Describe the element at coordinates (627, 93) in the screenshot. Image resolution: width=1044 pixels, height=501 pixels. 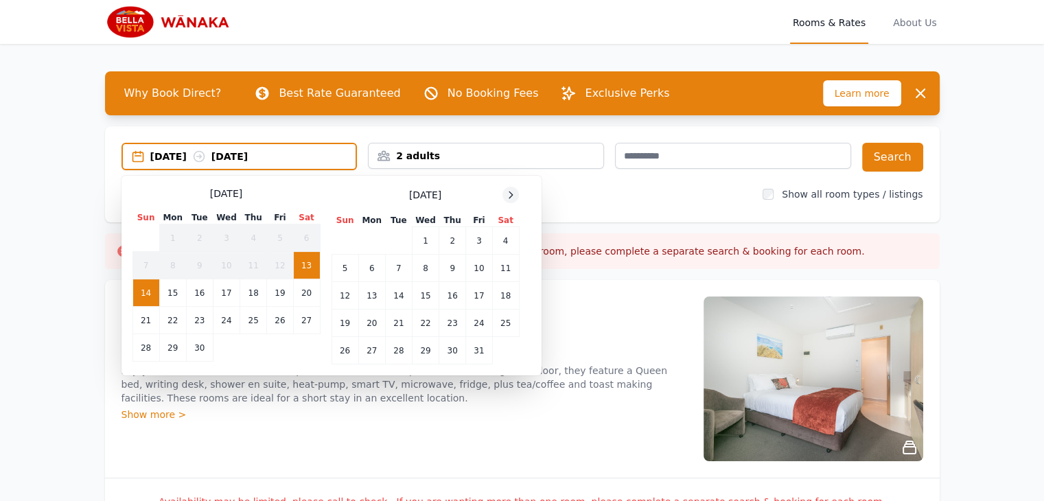
I see `p: Exclusive Perks` at that location.